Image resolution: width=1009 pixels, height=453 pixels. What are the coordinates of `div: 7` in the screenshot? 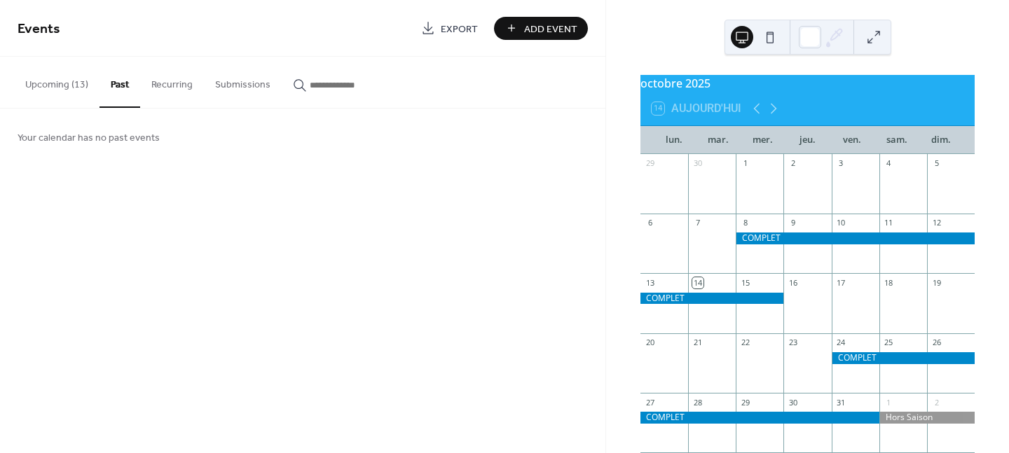 It's located at (697, 223).